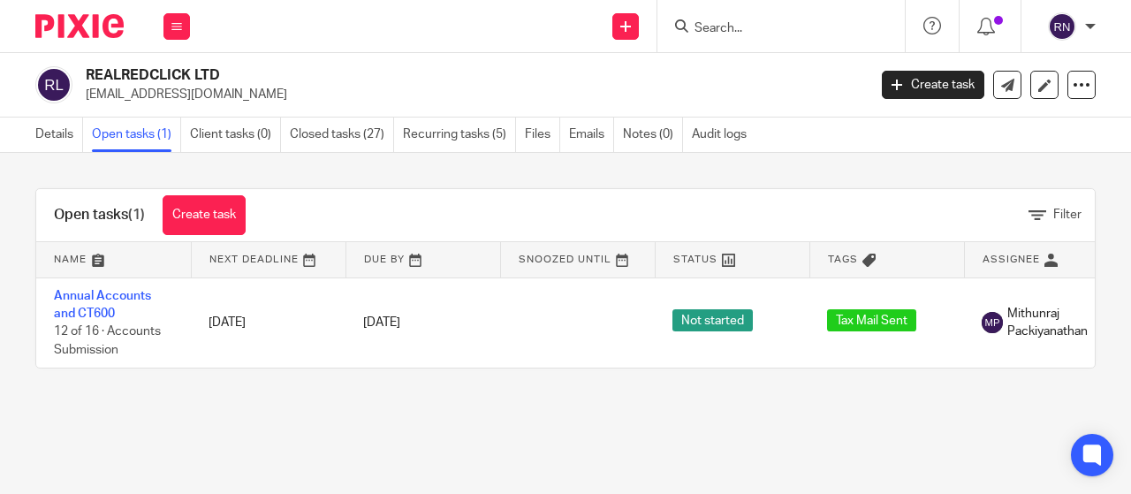 This screenshot has height=494, width=1131. What do you see at coordinates (59, 134) in the screenshot?
I see `a: Details` at bounding box center [59, 134].